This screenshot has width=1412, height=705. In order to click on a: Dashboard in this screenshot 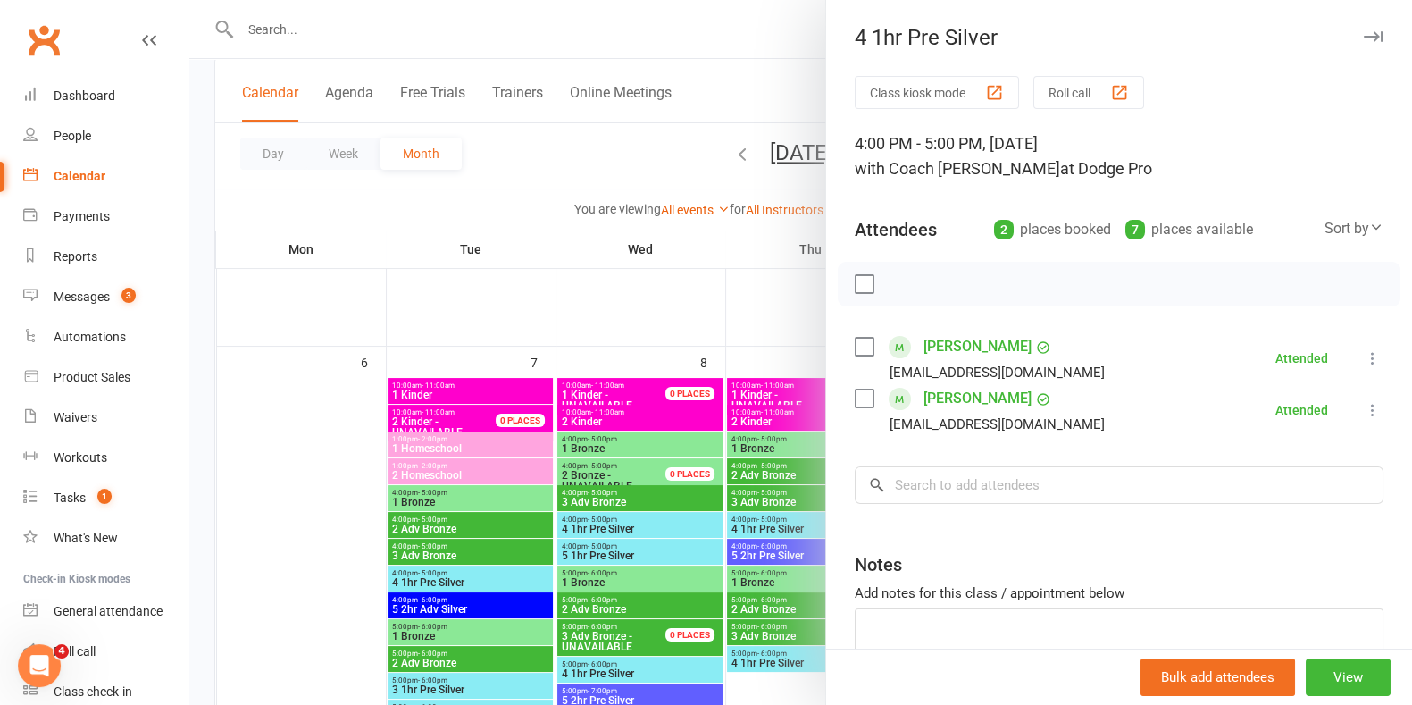, I will do `click(105, 96)`.